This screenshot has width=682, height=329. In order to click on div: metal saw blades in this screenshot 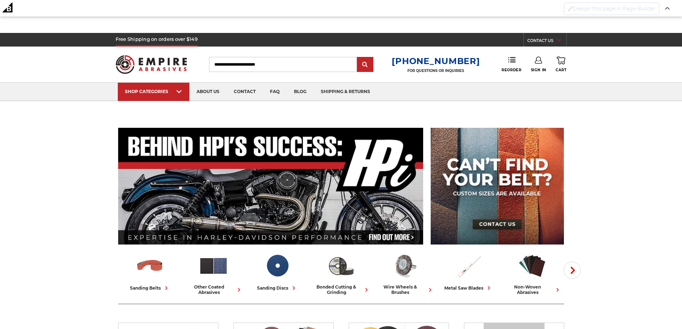, I will do `click(469, 288)`.